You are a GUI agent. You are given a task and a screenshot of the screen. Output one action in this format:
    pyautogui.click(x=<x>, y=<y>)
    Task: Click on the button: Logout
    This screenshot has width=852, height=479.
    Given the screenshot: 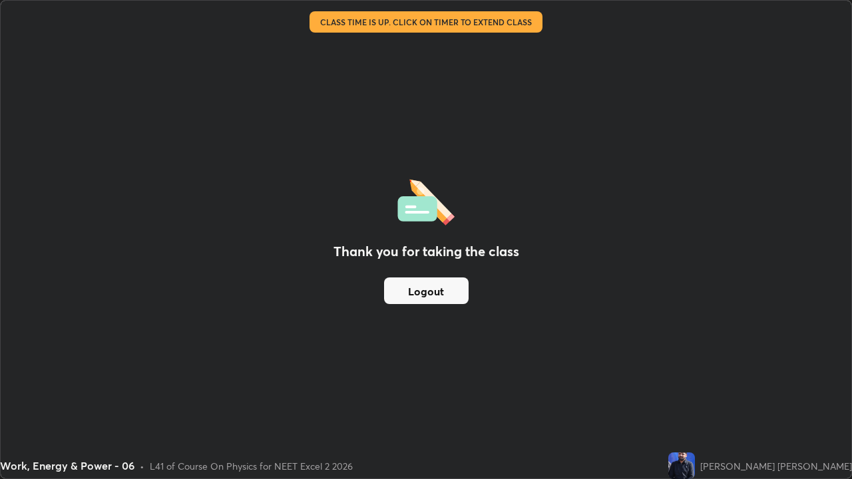 What is the action you would take?
    pyautogui.click(x=426, y=291)
    